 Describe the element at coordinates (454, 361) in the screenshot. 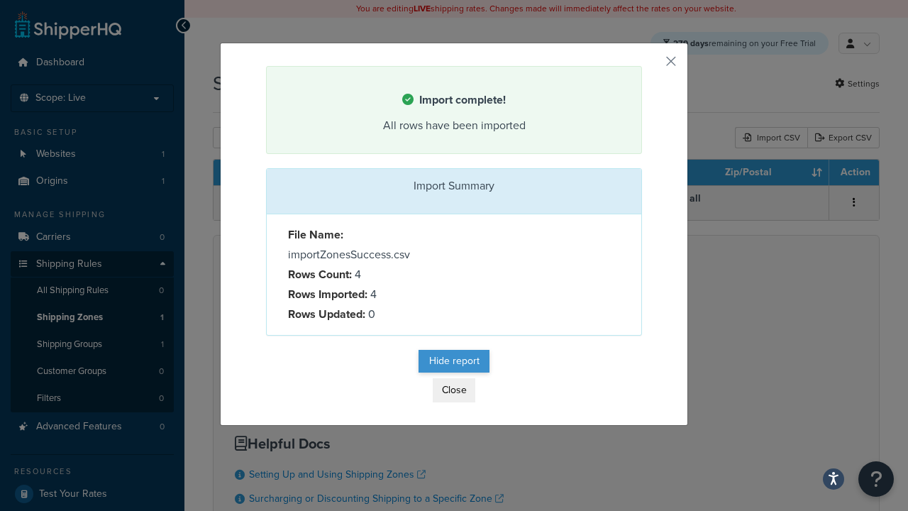

I see `button: Hide report` at that location.